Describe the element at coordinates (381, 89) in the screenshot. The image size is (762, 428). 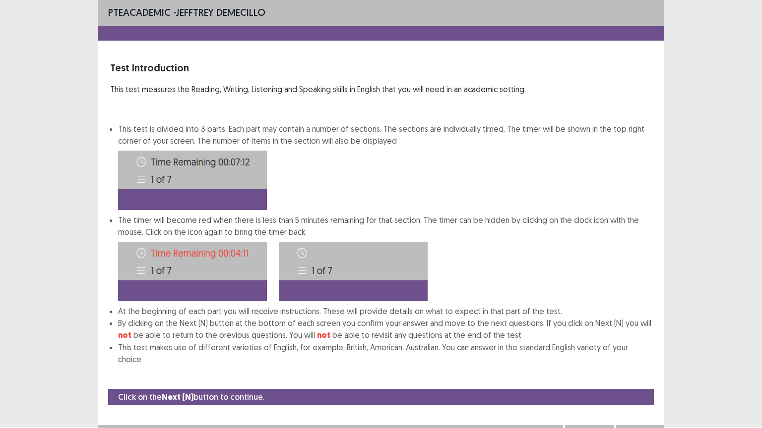
I see `p: This test measures the Reading, Writing, Listening and Speaking skills in English that you will n...` at that location.